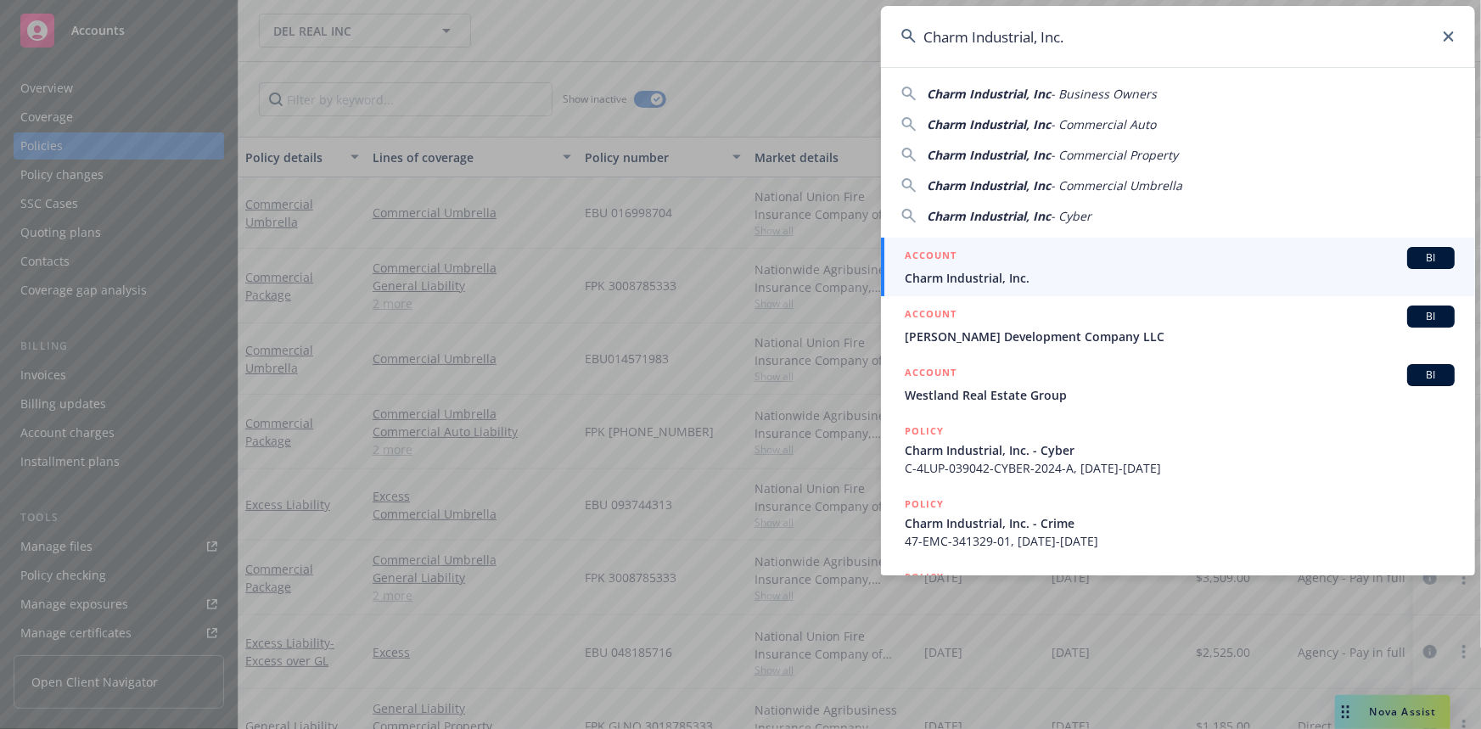  Describe the element at coordinates (1103, 124) in the screenshot. I see `span: - Commercial Auto` at that location.